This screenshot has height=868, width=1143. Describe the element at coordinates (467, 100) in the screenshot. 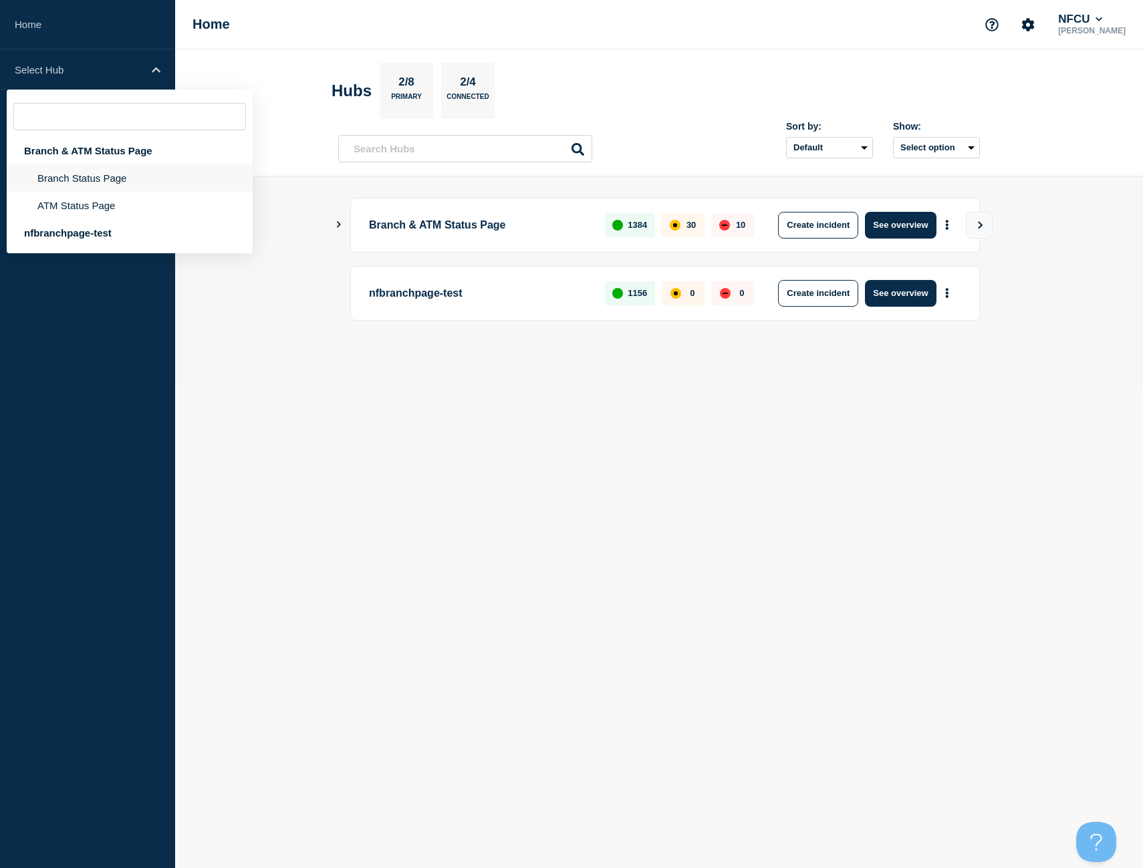

I see `p: Connected` at that location.